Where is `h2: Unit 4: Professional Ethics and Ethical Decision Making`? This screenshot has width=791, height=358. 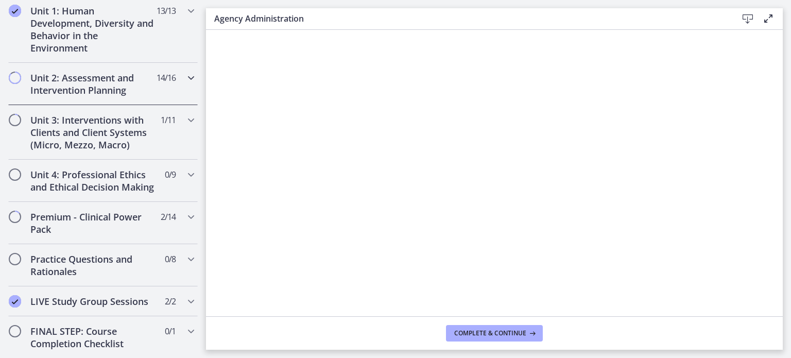 h2: Unit 4: Professional Ethics and Ethical Decision Making is located at coordinates (93, 181).